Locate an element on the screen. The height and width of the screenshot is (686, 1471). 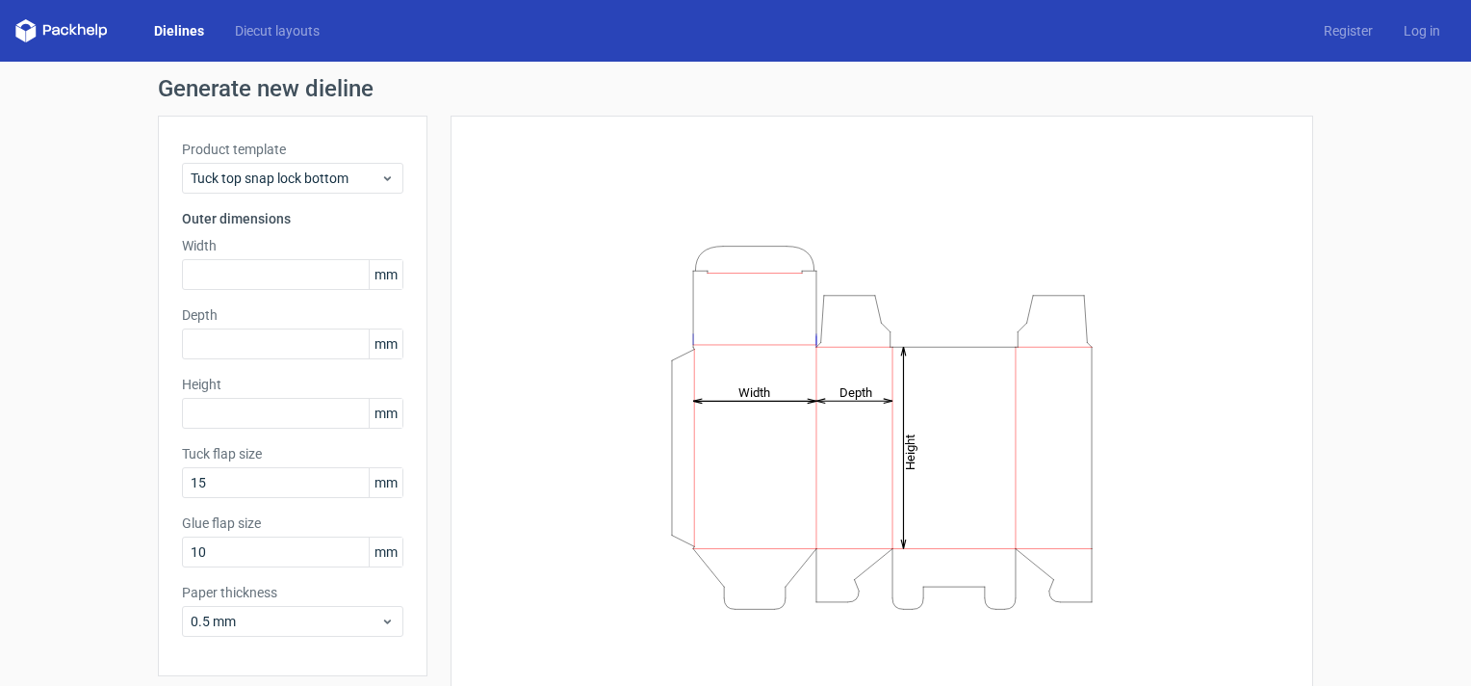
label: Glue flap size is located at coordinates (293, 523).